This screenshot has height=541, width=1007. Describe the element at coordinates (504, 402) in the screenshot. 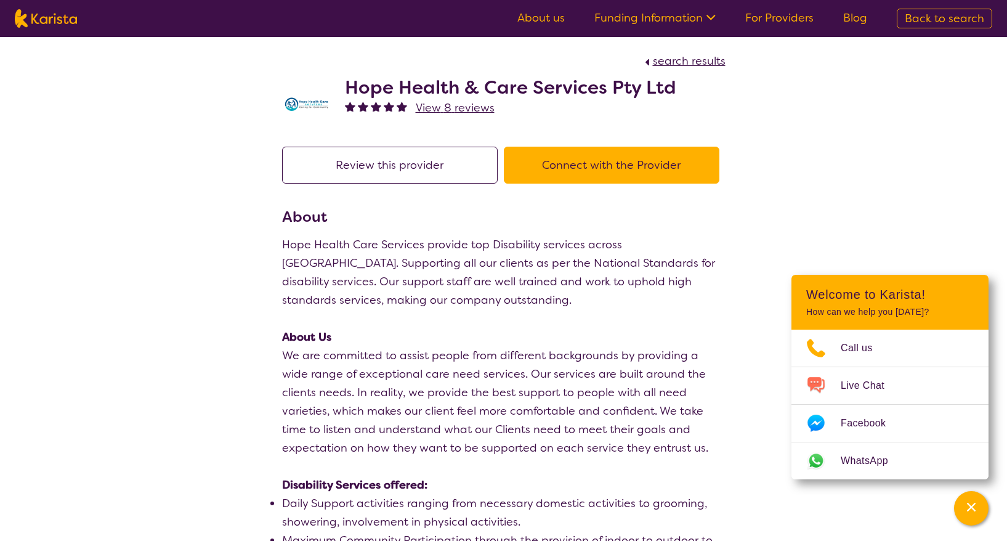

I see `p: We are committed to assist people from different backgrounds by providing a wide range of excepti...` at that location.